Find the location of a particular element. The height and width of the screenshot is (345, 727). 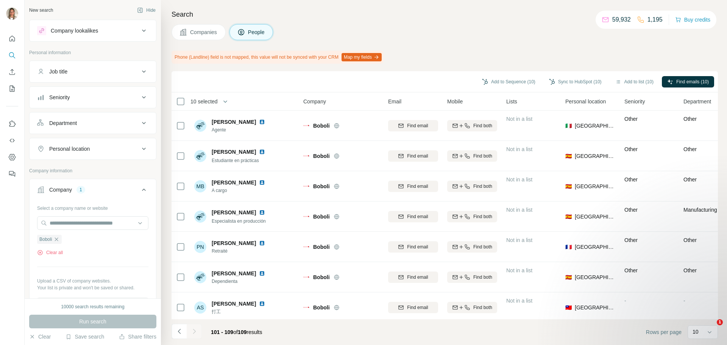

span: results is located at coordinates (236, 332).